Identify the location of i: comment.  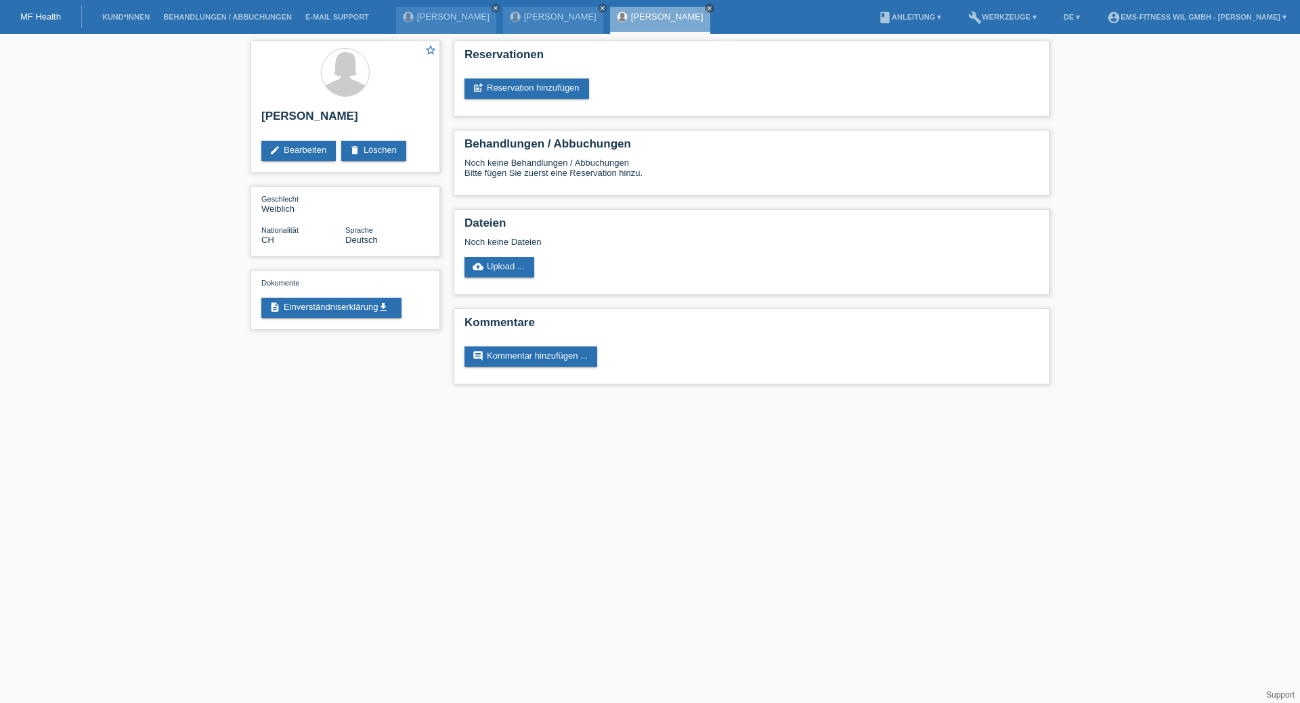
(478, 356).